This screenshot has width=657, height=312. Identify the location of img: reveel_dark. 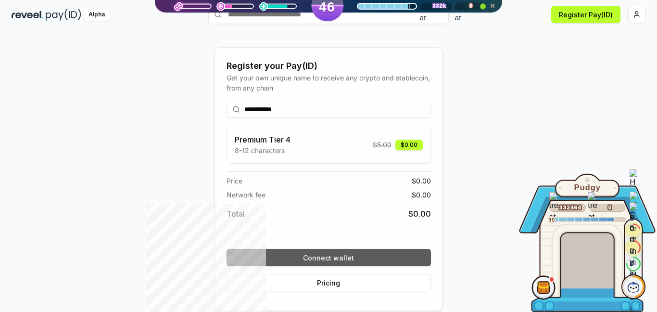
(27, 14).